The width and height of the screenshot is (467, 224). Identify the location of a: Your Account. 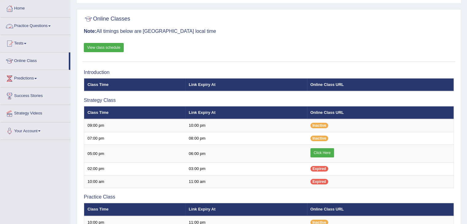
(35, 130).